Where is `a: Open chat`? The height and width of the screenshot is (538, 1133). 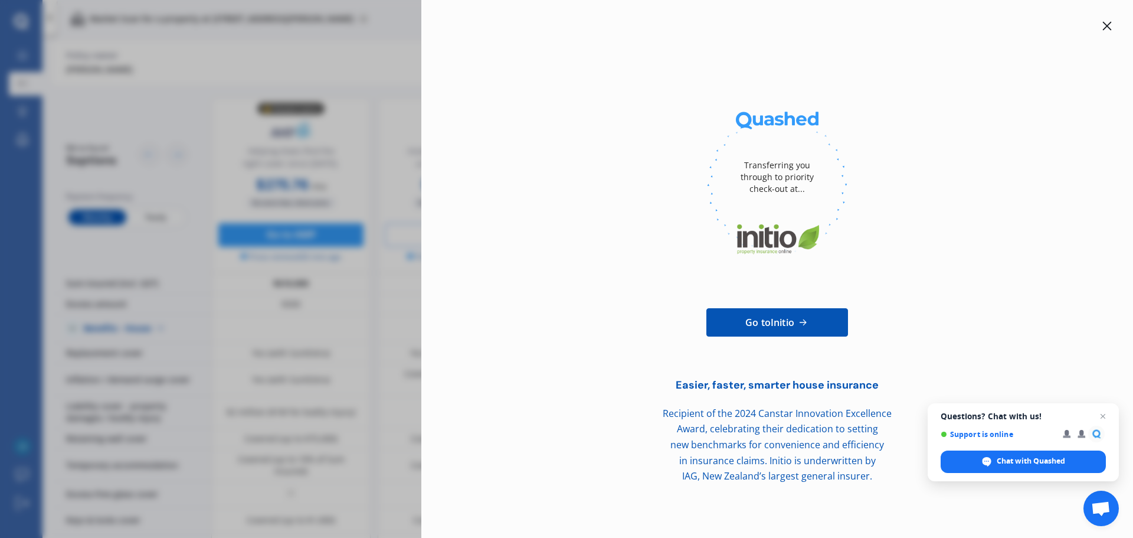
a: Open chat is located at coordinates (1101, 508).